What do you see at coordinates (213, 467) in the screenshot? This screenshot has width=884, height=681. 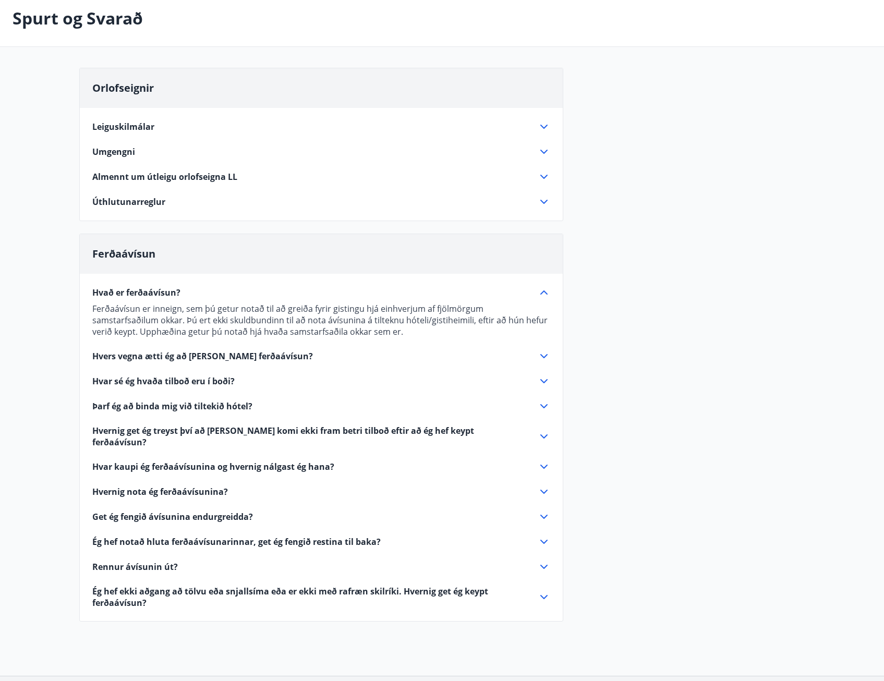 I see `span: Hvar kaupi ég ferðaávísunina og hvernig nálgast ég hana?` at bounding box center [213, 467].